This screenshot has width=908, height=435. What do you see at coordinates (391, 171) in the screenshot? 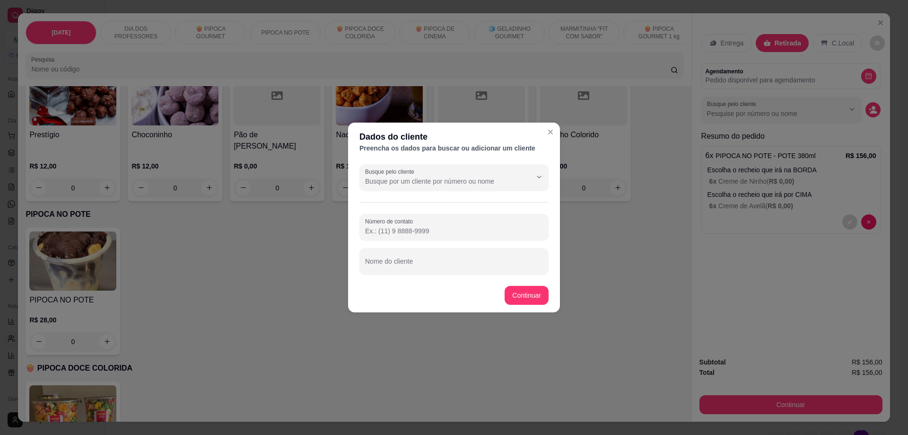
I see `label: Busque pelo cliente` at bounding box center [391, 171].